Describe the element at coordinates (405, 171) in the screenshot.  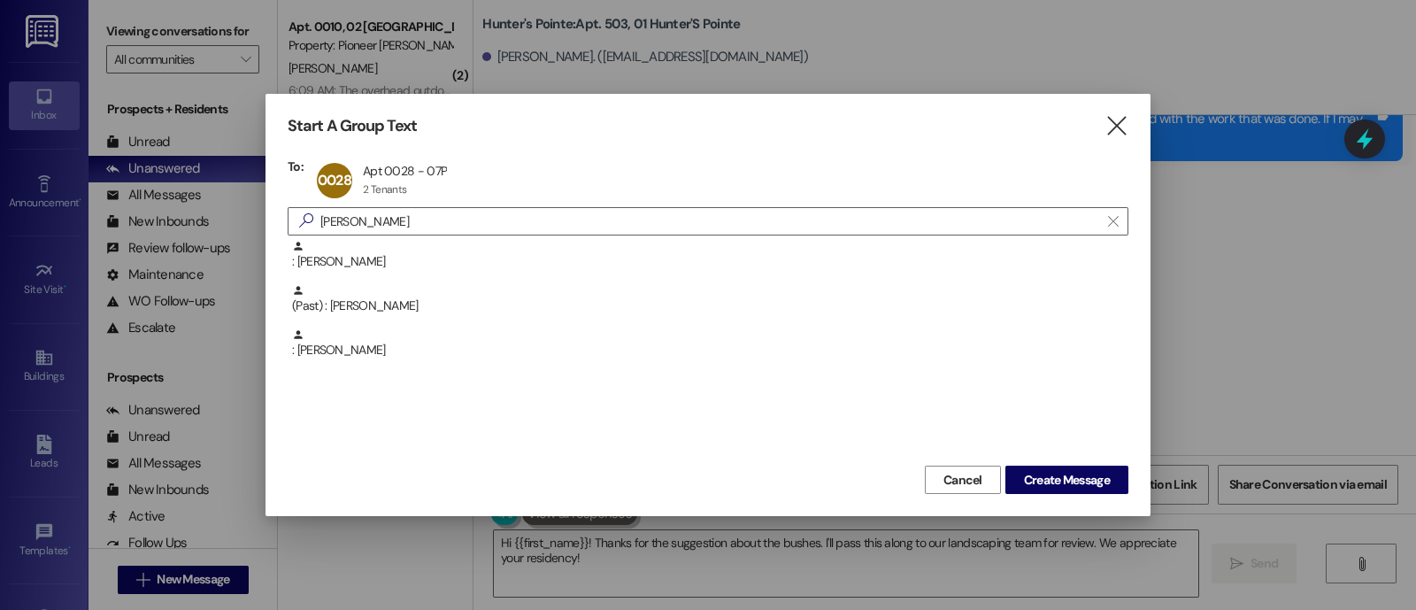
I see `div: Apt 0028 - 07P` at that location.